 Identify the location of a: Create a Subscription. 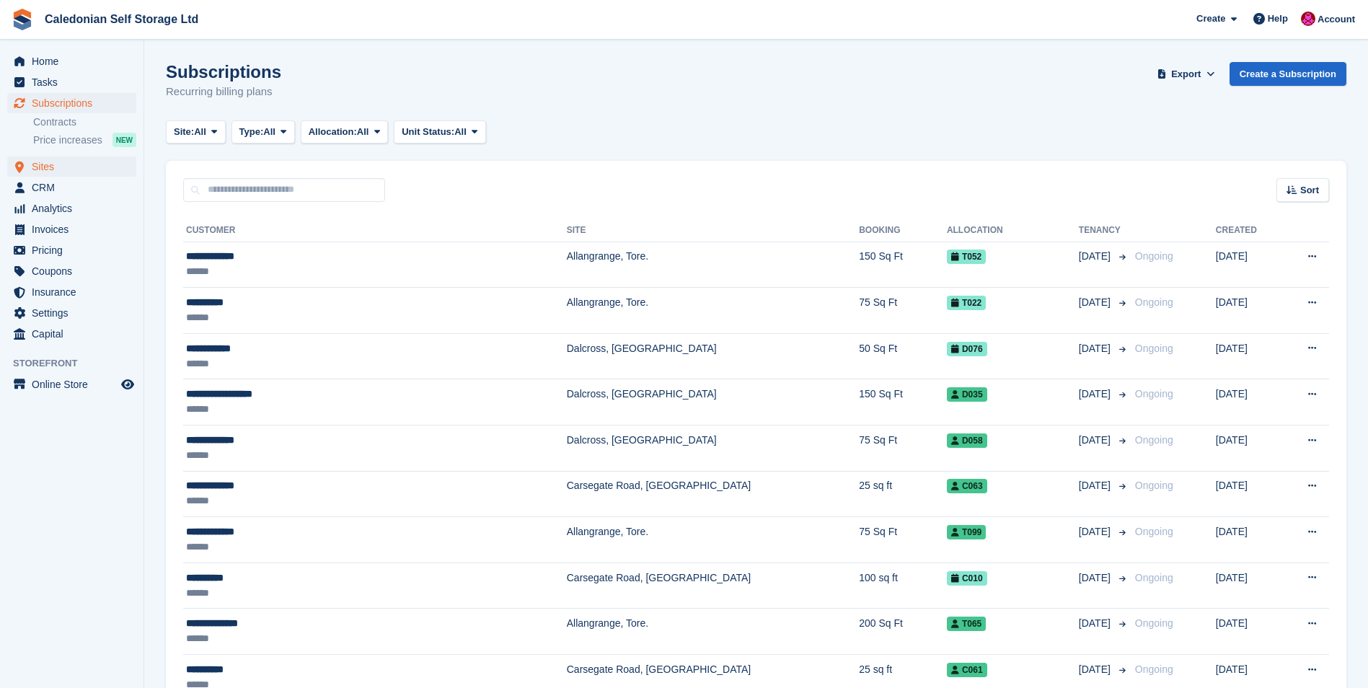
(1288, 74).